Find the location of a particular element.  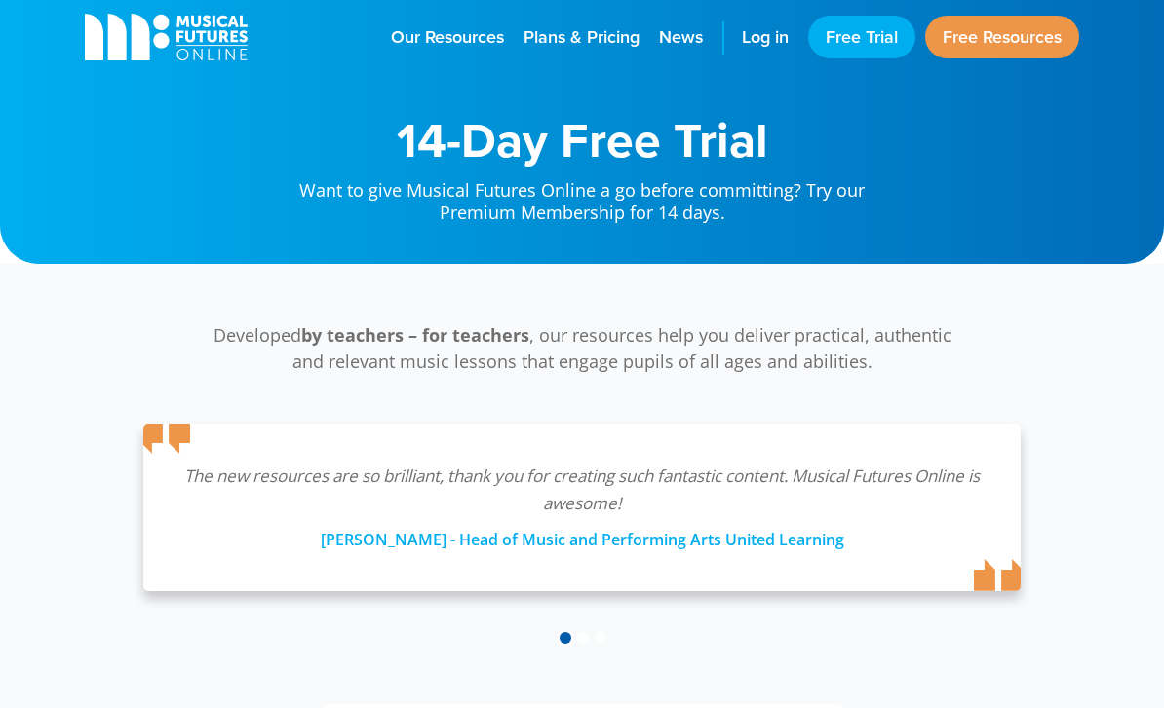

h1: 14-Day Free Trial is located at coordinates (582, 141).